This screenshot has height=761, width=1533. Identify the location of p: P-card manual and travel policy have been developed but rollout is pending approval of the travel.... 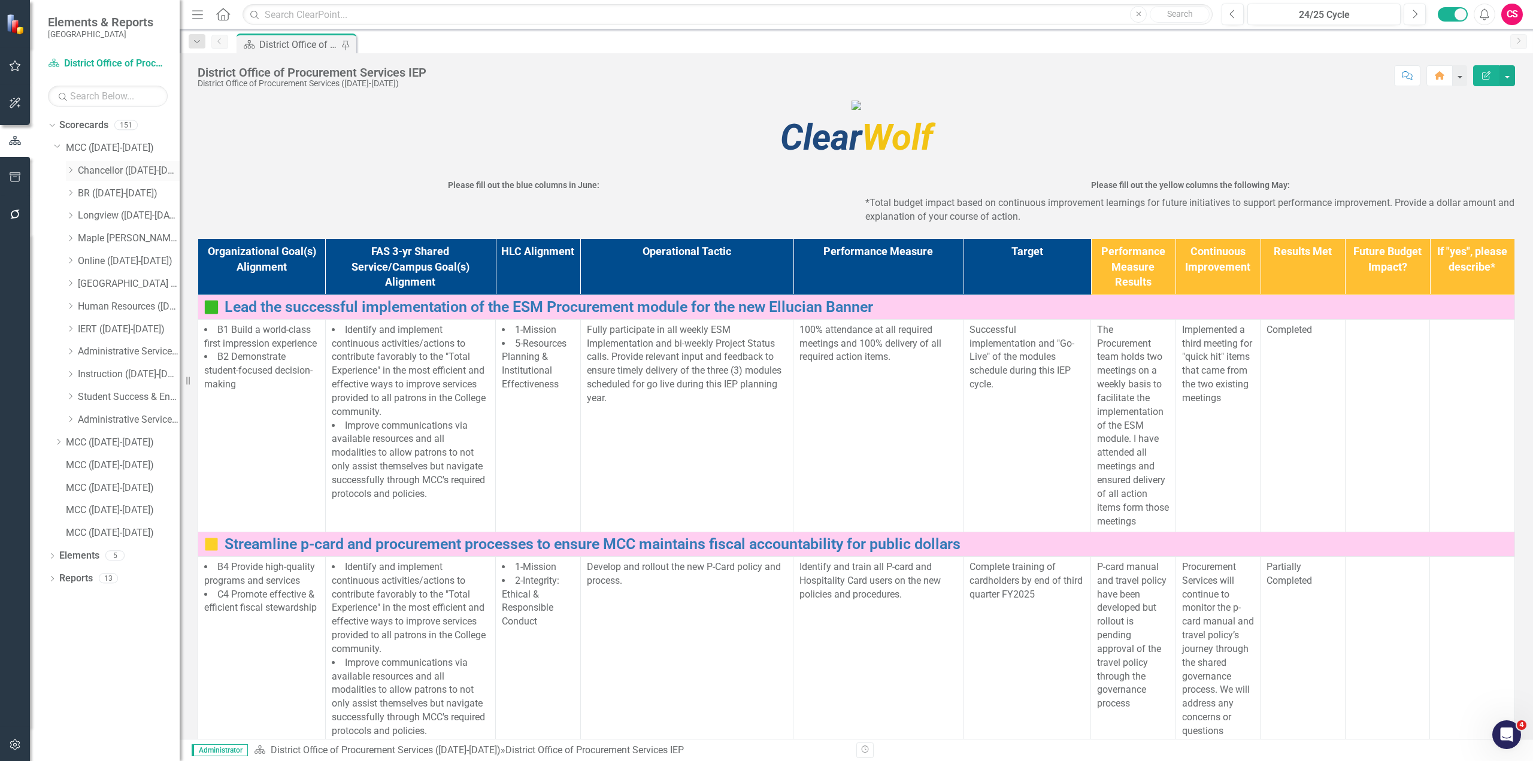
(1133, 636).